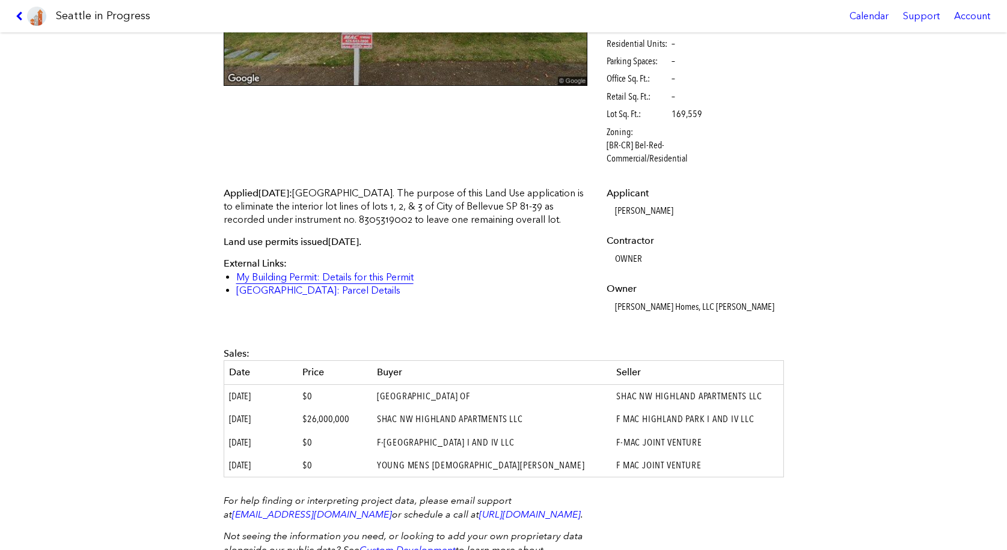 Image resolution: width=1007 pixels, height=550 pixels. What do you see at coordinates (638, 79) in the screenshot?
I see `span: Office Sq. Ft.:` at bounding box center [638, 79].